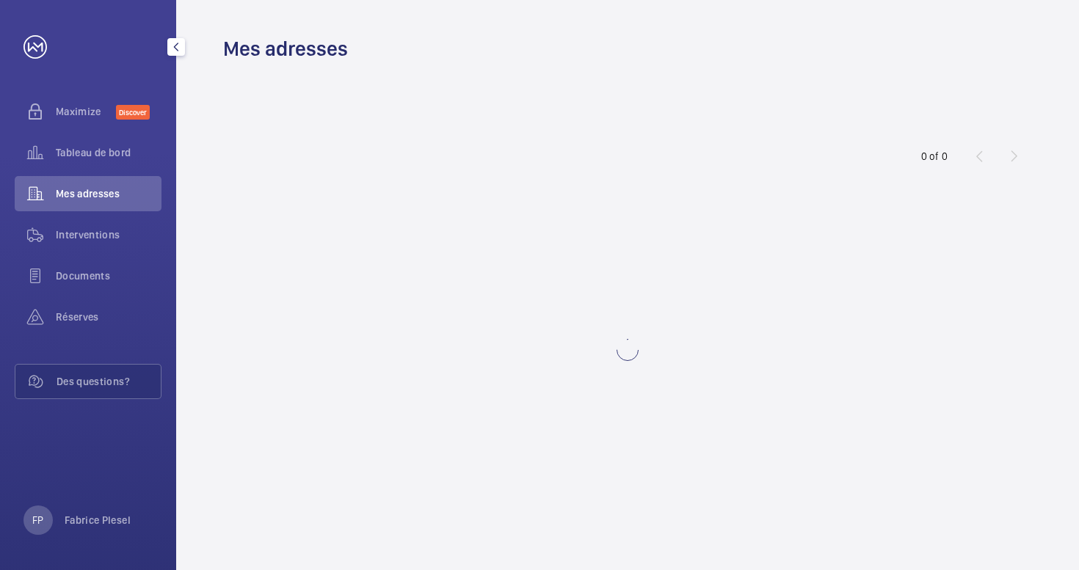 The width and height of the screenshot is (1079, 570). I want to click on span: Interventions, so click(109, 235).